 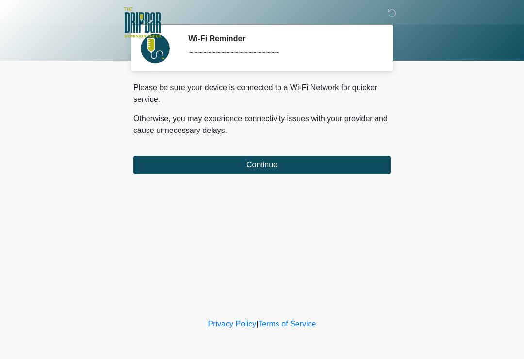 I want to click on p: Please be sure your device is connected to a Wi-Fi Network for quicker service., so click(x=262, y=94).